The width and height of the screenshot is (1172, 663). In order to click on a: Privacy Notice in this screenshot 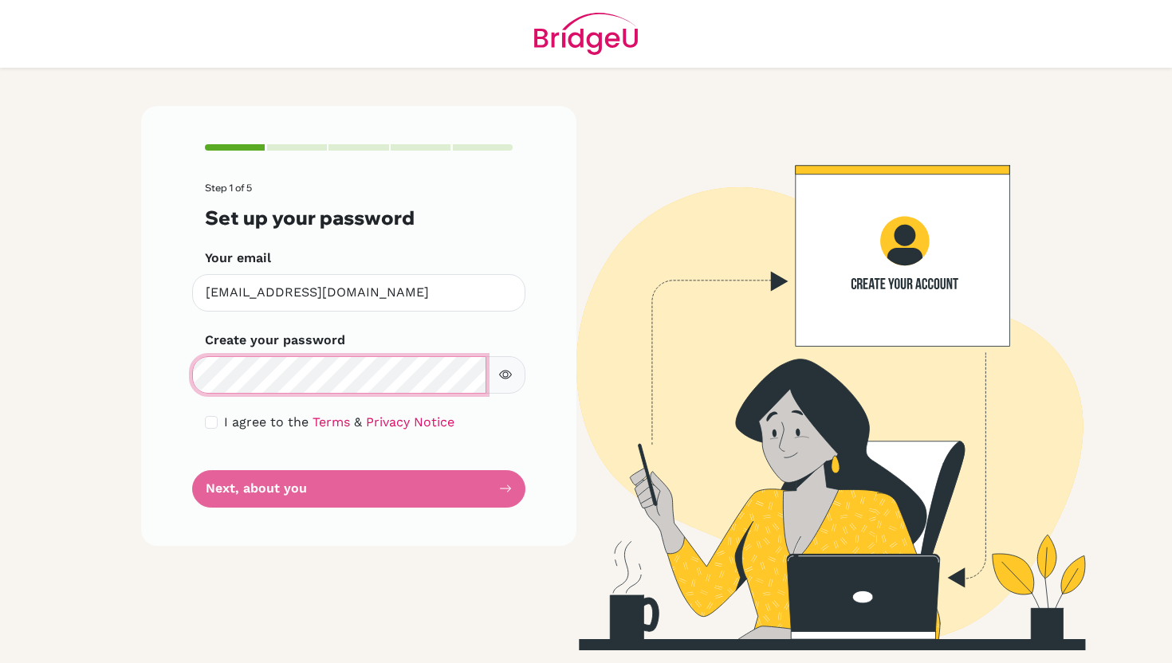, I will do `click(410, 422)`.